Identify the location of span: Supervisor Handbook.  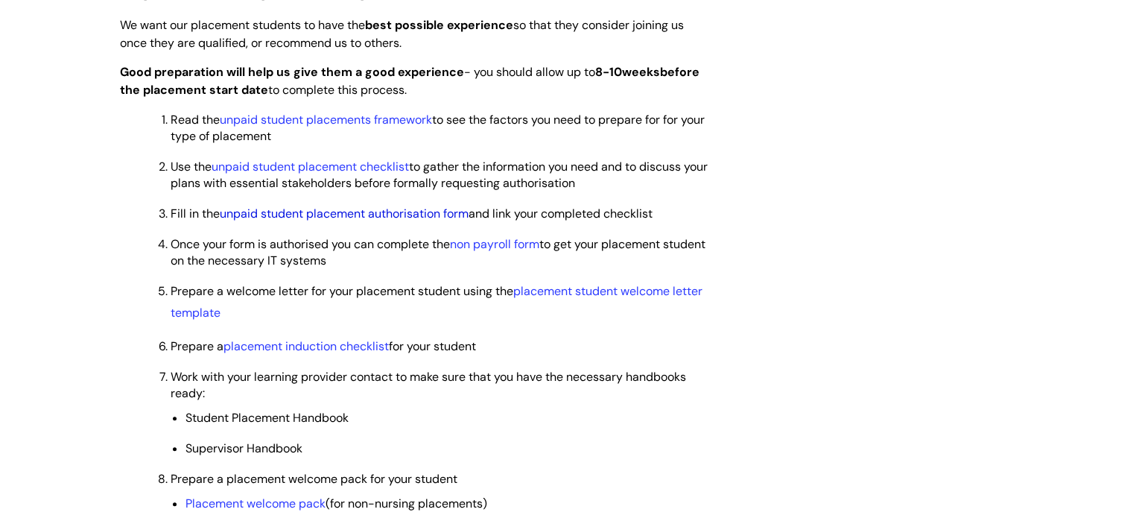
(243, 448).